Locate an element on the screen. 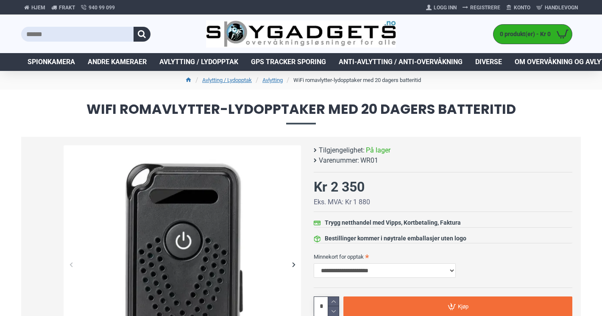 Image resolution: width=602 pixels, height=316 pixels. span: Logg Inn is located at coordinates (445, 8).